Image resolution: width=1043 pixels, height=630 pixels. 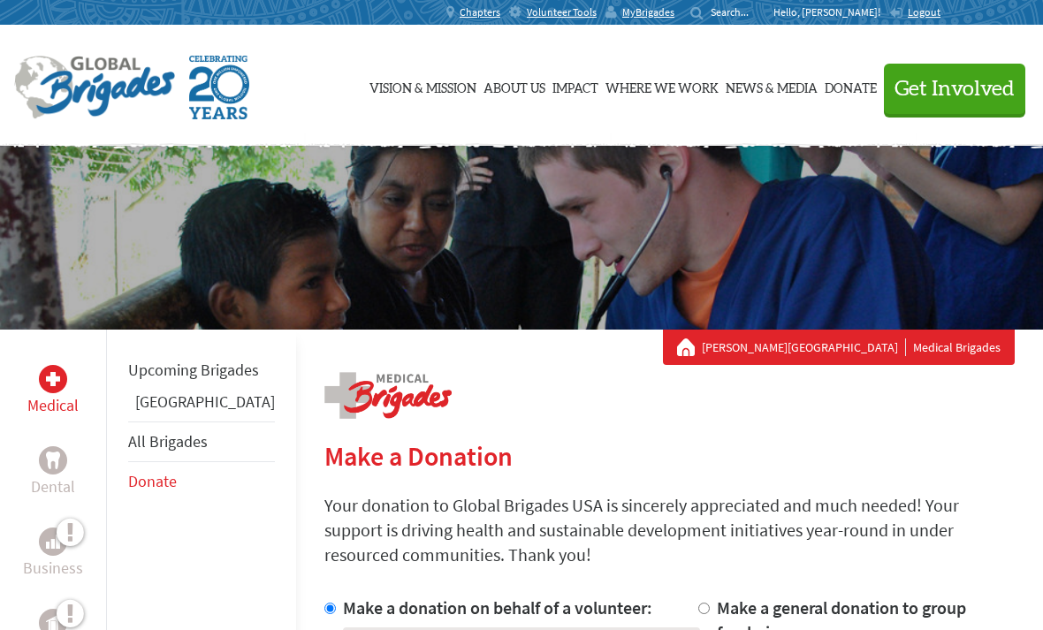 What do you see at coordinates (955, 88) in the screenshot?
I see `button: Get Involved` at bounding box center [955, 88].